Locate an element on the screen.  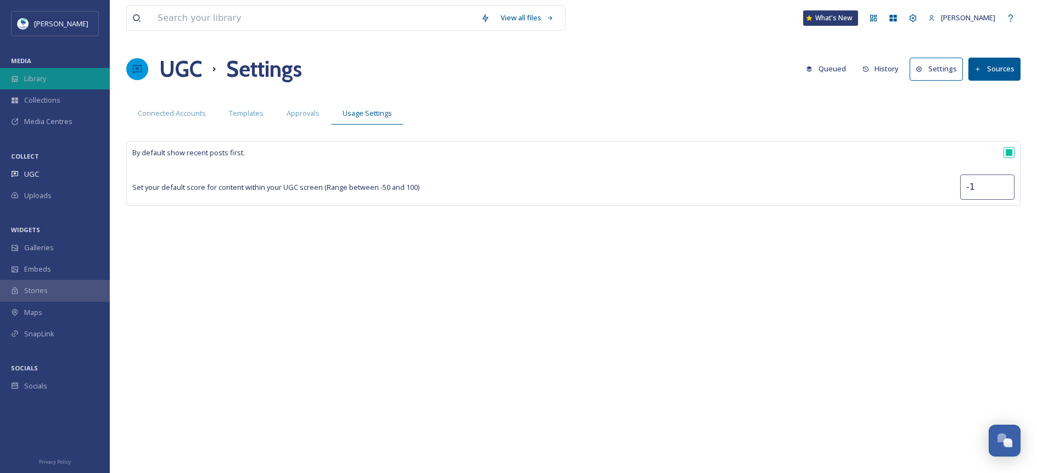
h1: Settings is located at coordinates (264, 69).